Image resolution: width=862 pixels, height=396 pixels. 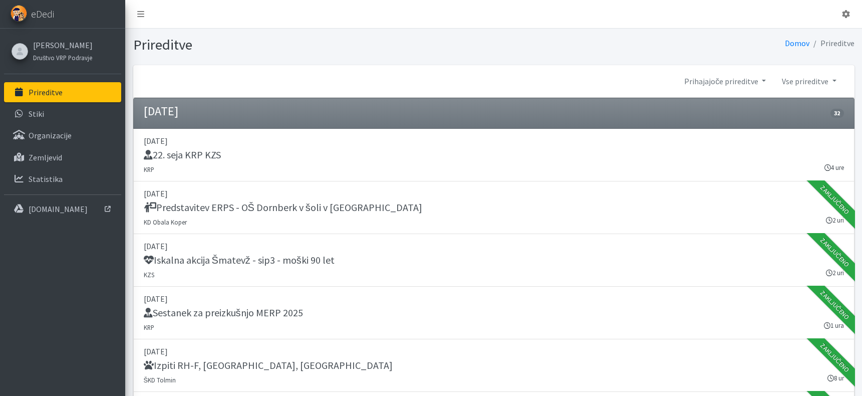 What do you see at coordinates (725, 81) in the screenshot?
I see `a: Prihajajoče prireditve` at bounding box center [725, 81].